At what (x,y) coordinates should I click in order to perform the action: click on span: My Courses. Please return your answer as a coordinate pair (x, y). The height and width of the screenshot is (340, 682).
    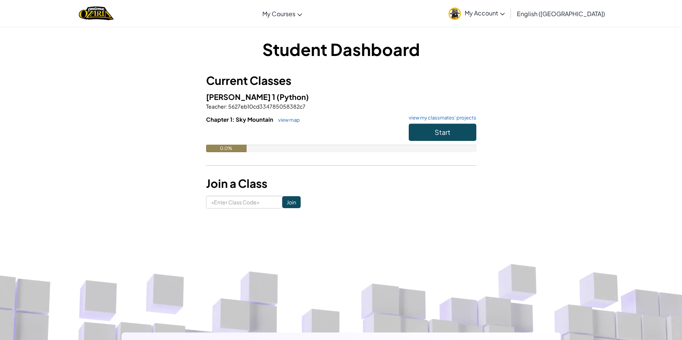
    Looking at the image, I should click on (279, 14).